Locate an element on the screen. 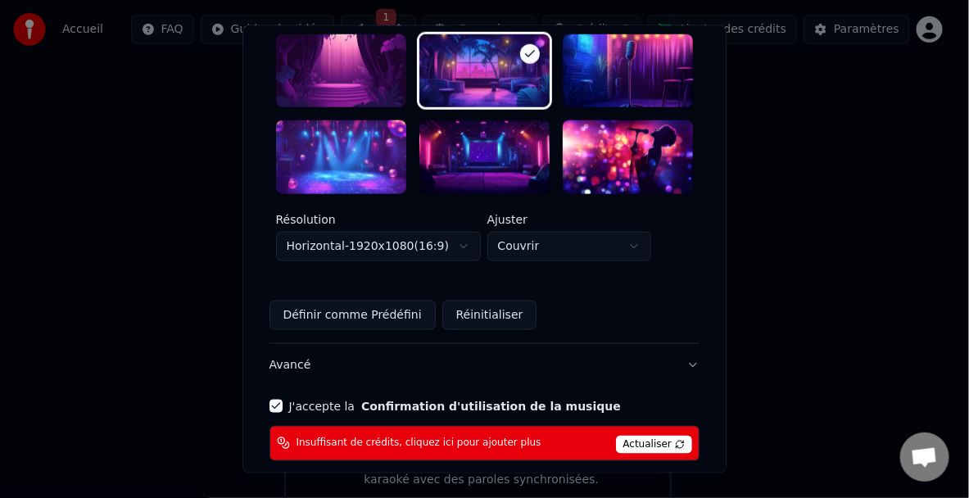 This screenshot has height=498, width=969. button: Réinitialiser is located at coordinates (490, 315).